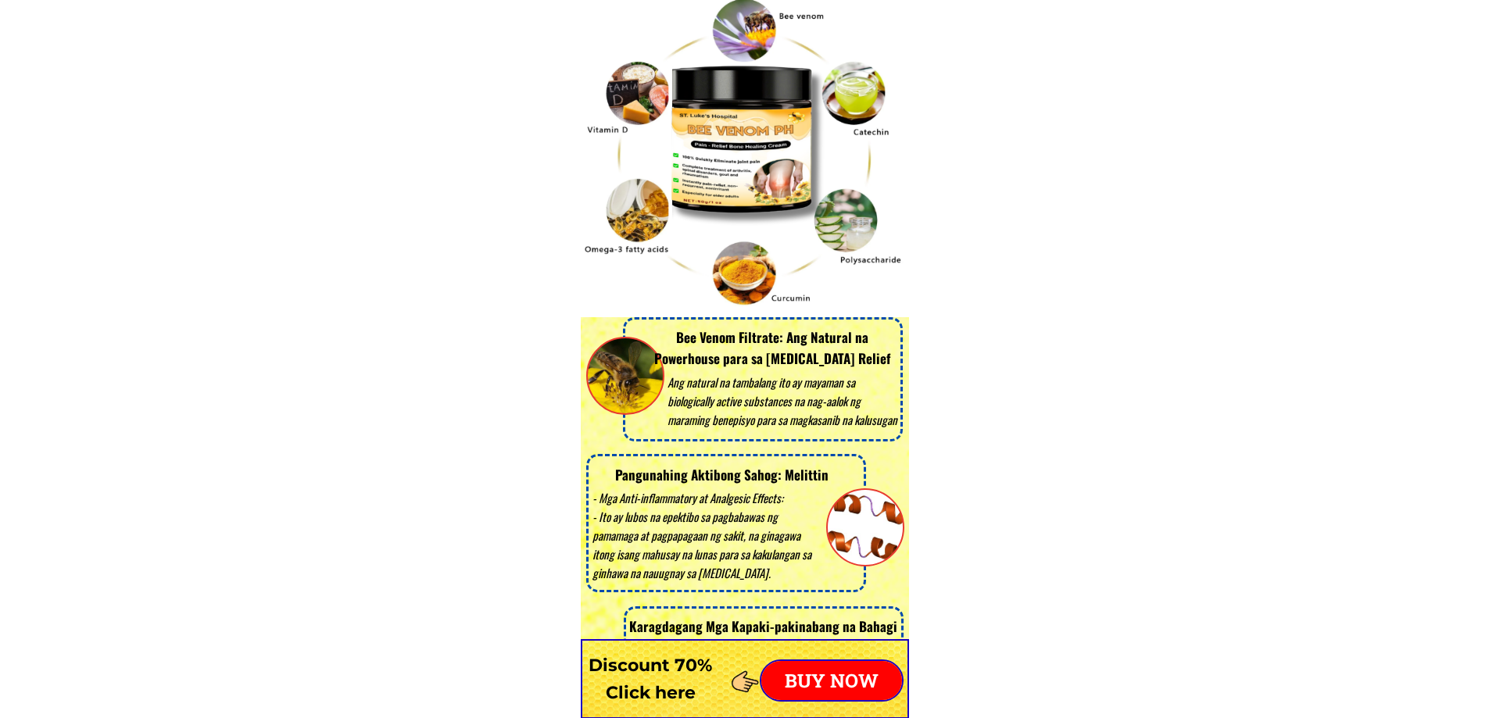 This screenshot has height=718, width=1489. I want to click on div: - Mga Anti-inflammatory at Analgesic Effects: - Ito ay lubos na epektibo sa pagbabawas ng pamamag..., so click(706, 535).